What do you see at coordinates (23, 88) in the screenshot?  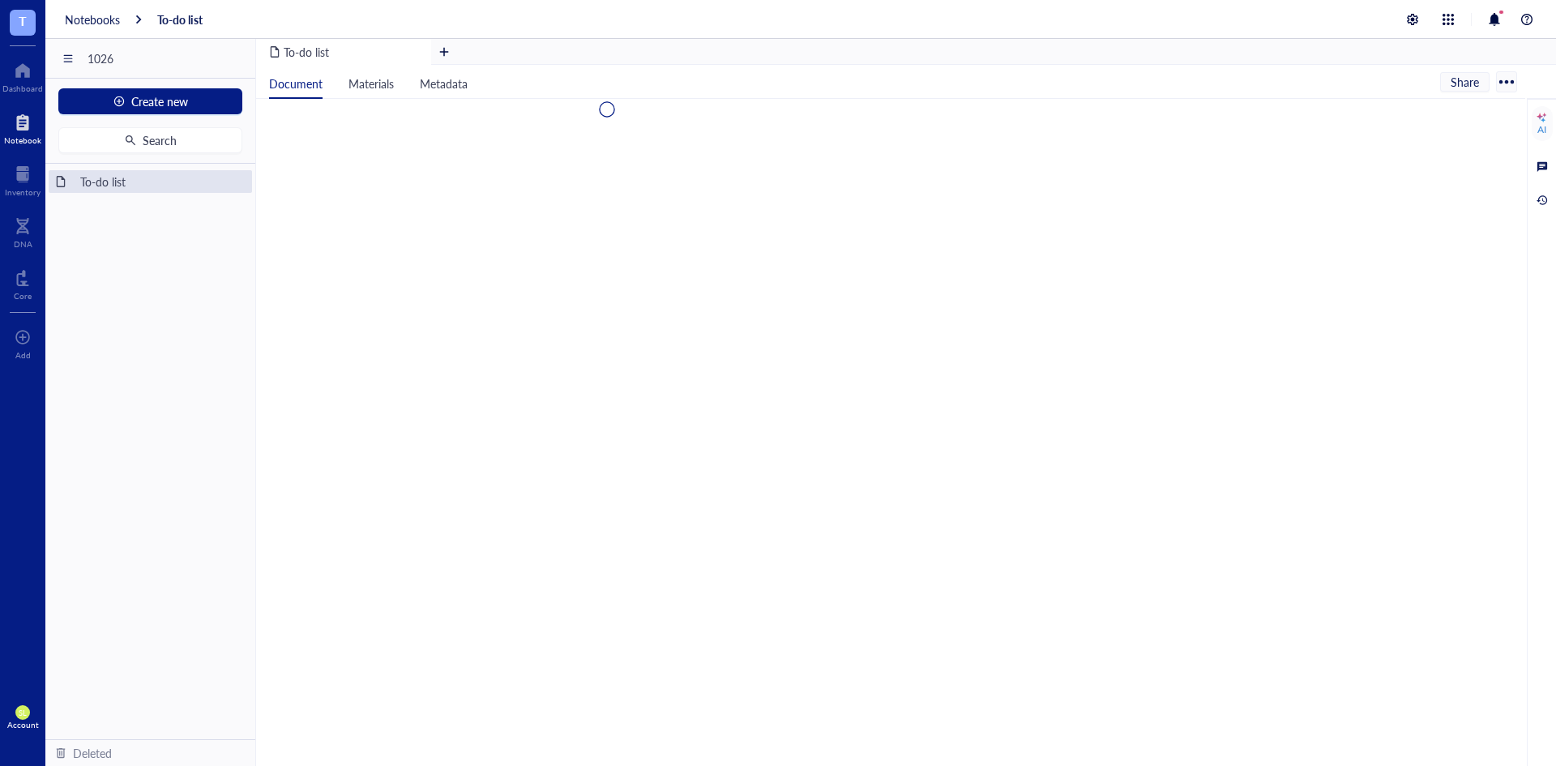 I see `div: Dashboard` at bounding box center [23, 88].